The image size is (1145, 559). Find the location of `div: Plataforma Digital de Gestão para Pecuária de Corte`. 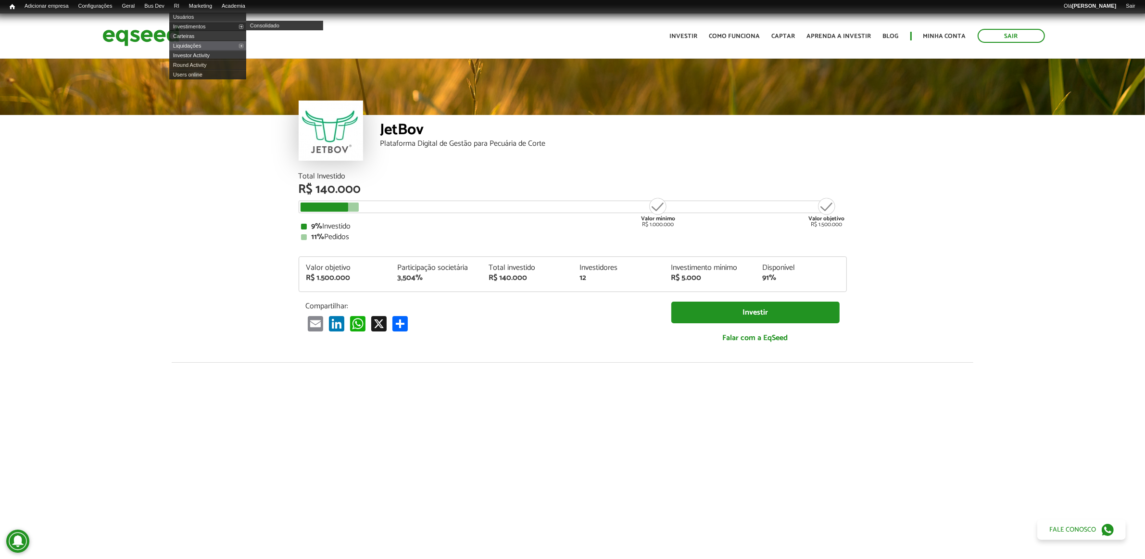

div: Plataforma Digital de Gestão para Pecuária de Corte is located at coordinates (614, 144).